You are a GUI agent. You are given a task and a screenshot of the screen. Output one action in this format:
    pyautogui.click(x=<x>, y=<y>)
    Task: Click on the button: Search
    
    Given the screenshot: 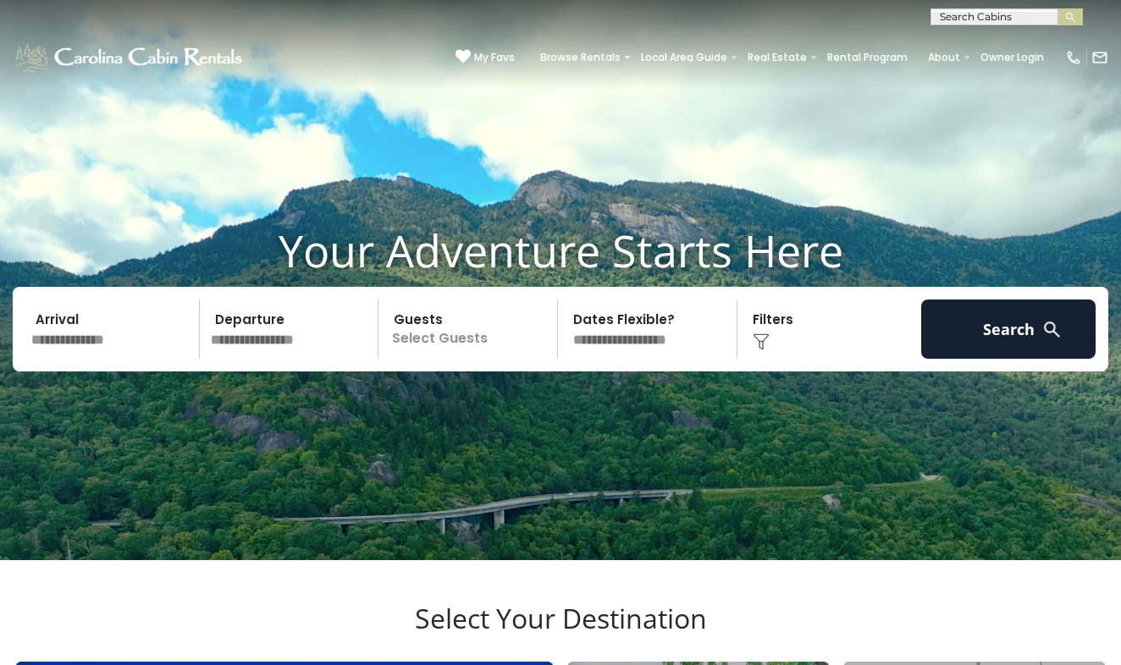 What is the action you would take?
    pyautogui.click(x=1008, y=329)
    